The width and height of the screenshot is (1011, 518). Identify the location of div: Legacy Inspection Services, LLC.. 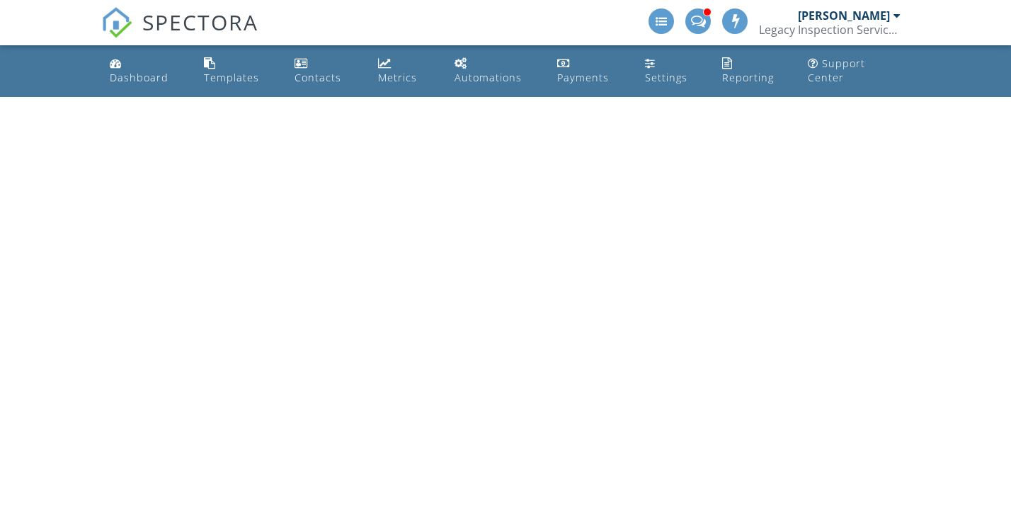
(830, 30).